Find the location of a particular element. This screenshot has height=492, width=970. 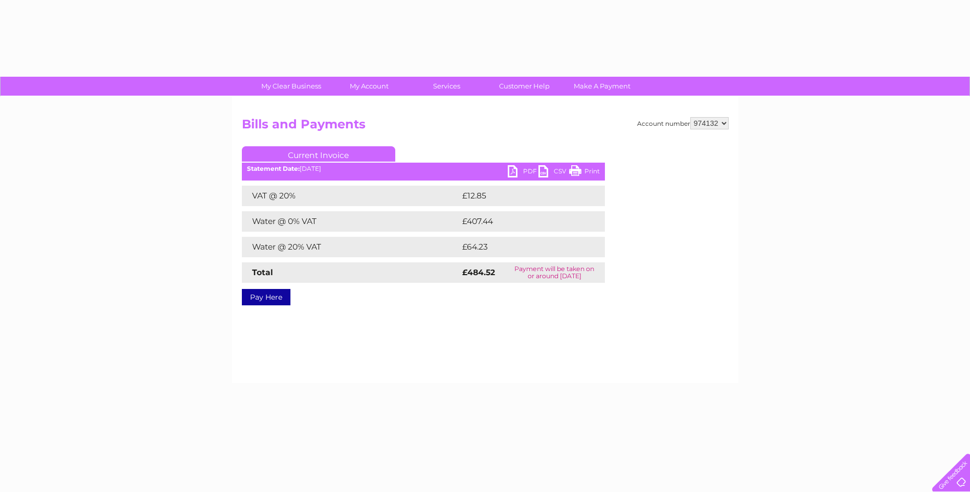

a: Make A Payment is located at coordinates (602, 86).